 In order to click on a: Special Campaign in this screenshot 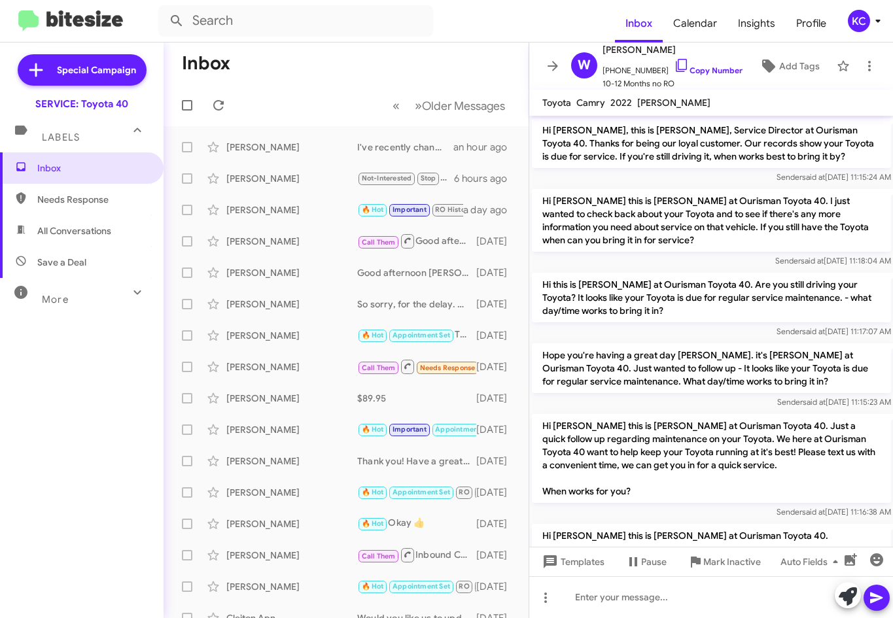, I will do `click(82, 70)`.